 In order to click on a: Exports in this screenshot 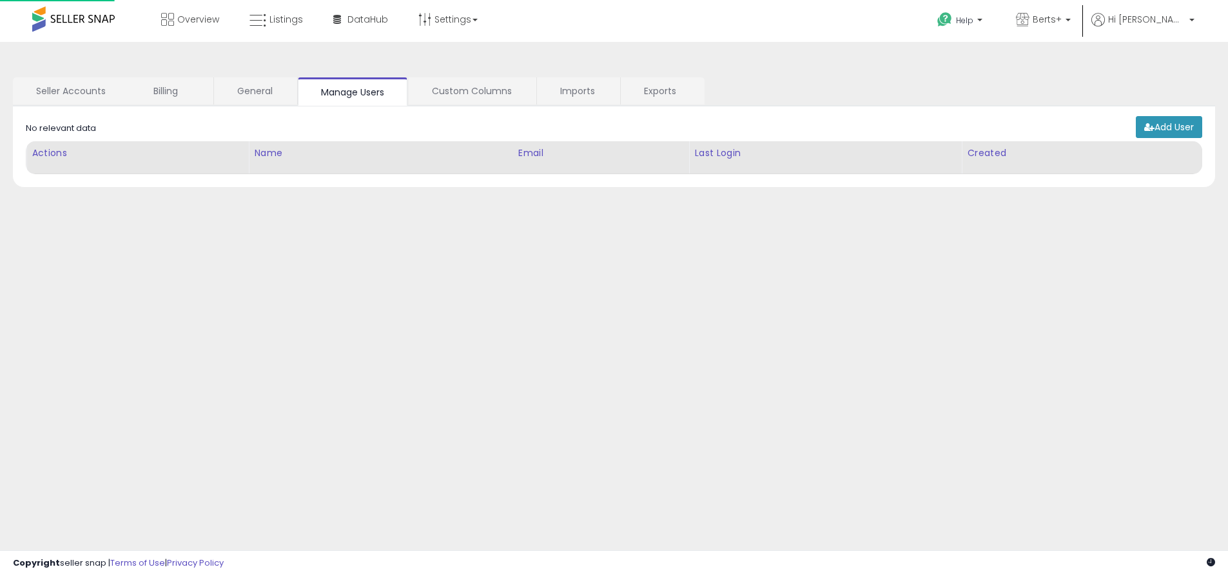, I will do `click(662, 91)`.